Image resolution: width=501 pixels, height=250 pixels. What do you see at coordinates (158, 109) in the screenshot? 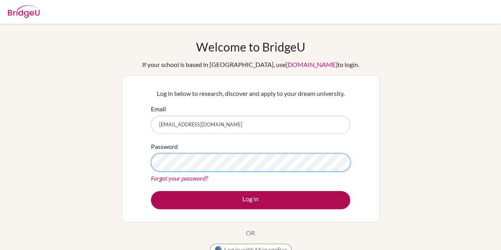
I see `label: Email` at bounding box center [158, 109].